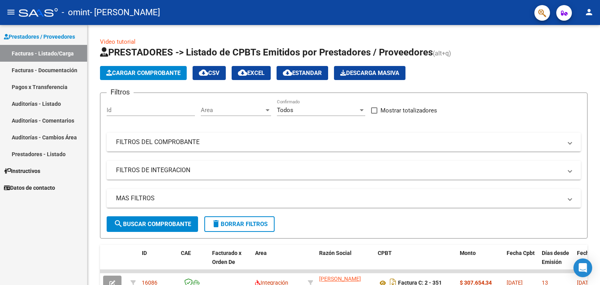 The width and height of the screenshot is (600, 285). What do you see at coordinates (521, 262) in the screenshot?
I see `datatable-header-cell: Fecha Cpbt` at bounding box center [521, 262].